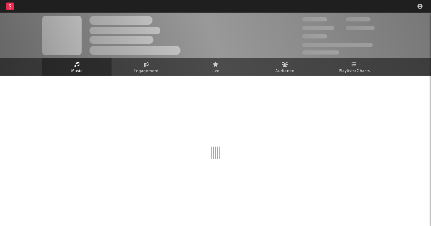  I want to click on a: Music, so click(77, 67).